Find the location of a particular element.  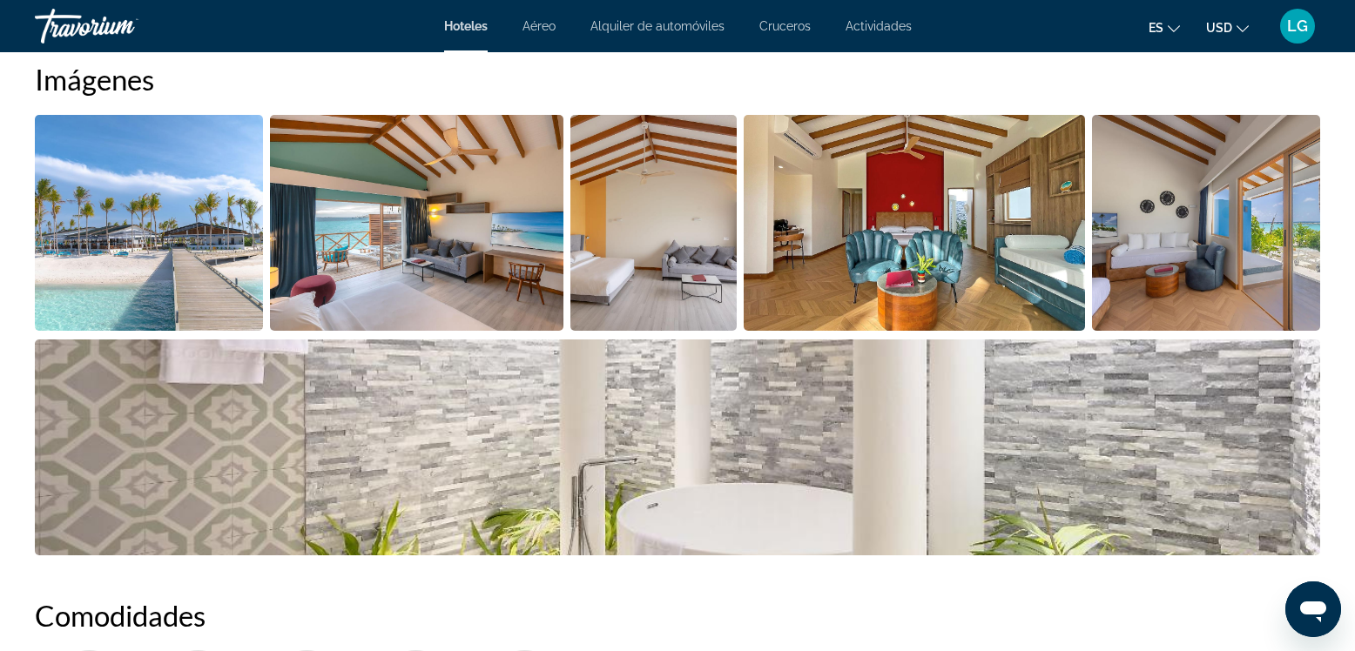

a: Alquiler de automóviles is located at coordinates (657, 26).